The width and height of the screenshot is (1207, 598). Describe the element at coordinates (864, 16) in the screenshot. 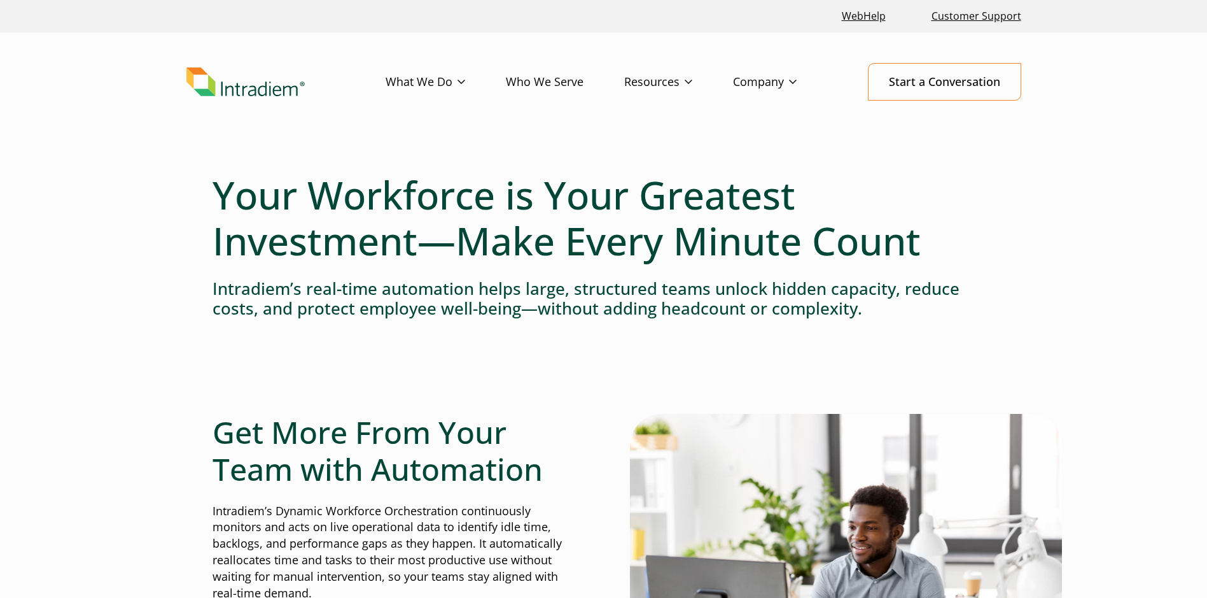

I see `a: Link opens in a new window` at that location.